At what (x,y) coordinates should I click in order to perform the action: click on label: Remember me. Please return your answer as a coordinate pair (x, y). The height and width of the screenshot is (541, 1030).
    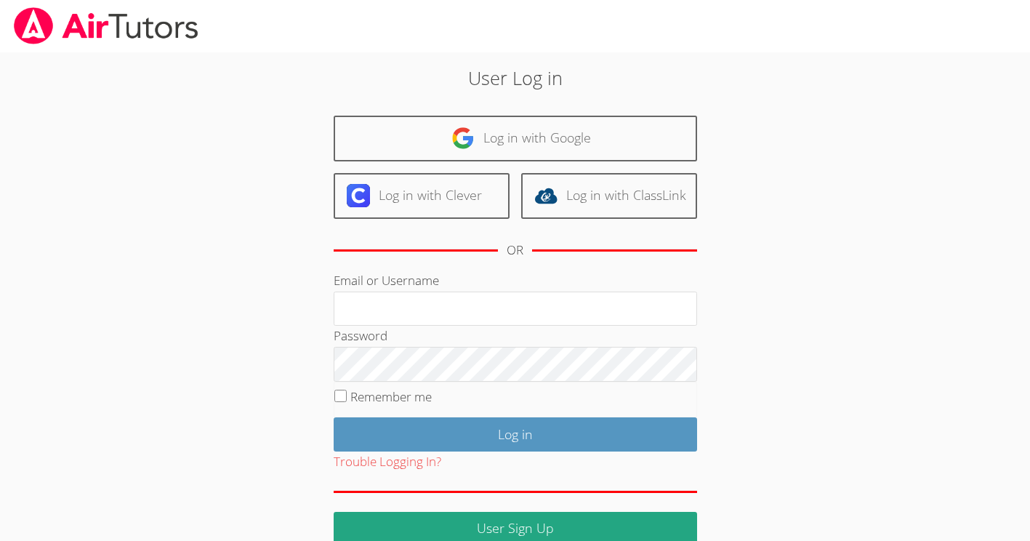
    Looking at the image, I should click on (391, 396).